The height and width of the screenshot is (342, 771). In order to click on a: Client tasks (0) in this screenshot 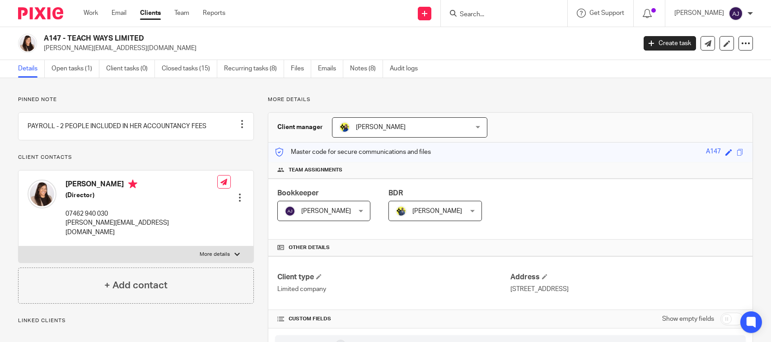, I will do `click(131, 69)`.